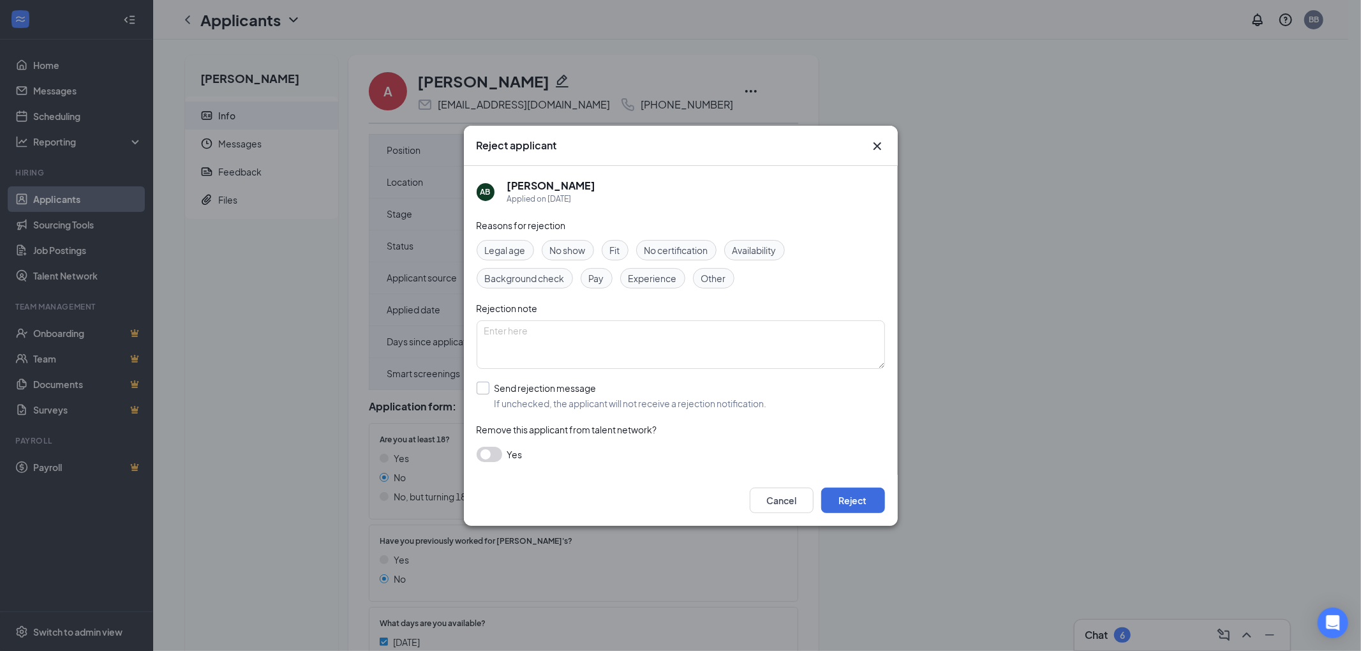 This screenshot has width=1361, height=651. Describe the element at coordinates (1333, 623) in the screenshot. I see `div: Open Intercom Messenger` at that location.